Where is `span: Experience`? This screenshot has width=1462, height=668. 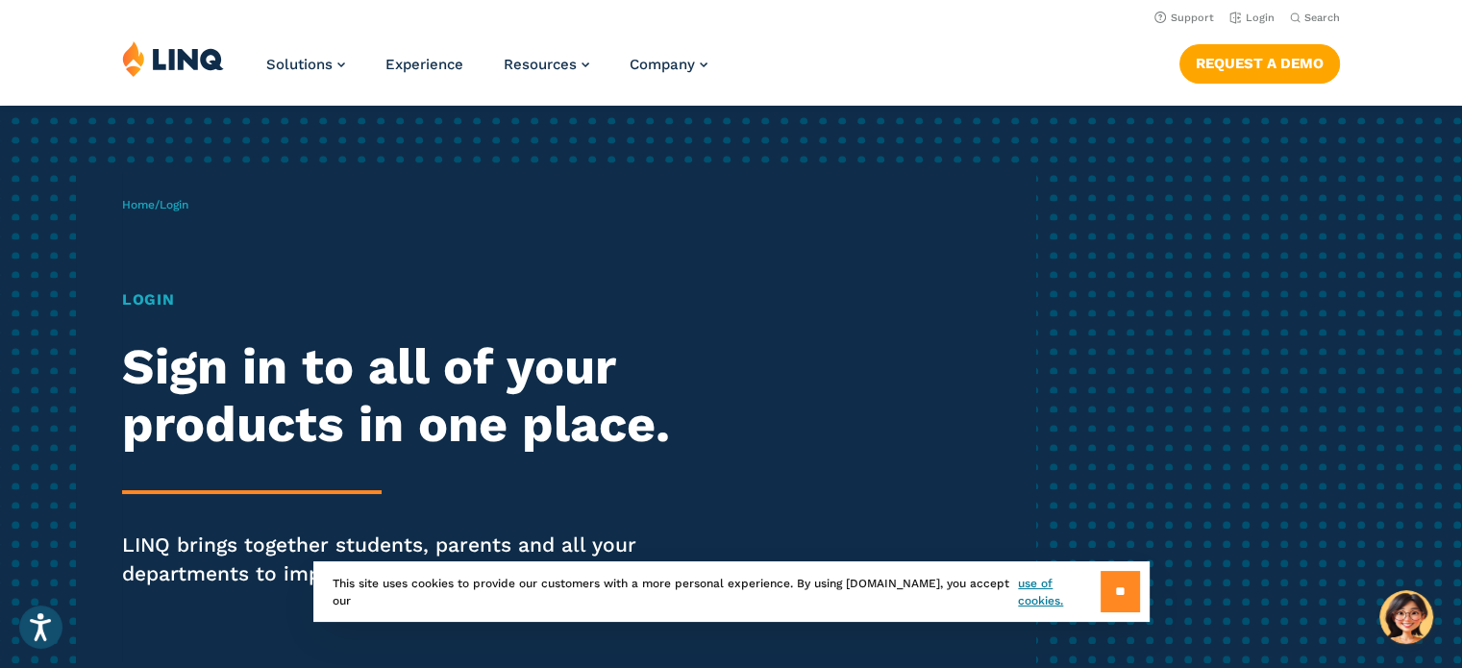 span: Experience is located at coordinates (424, 64).